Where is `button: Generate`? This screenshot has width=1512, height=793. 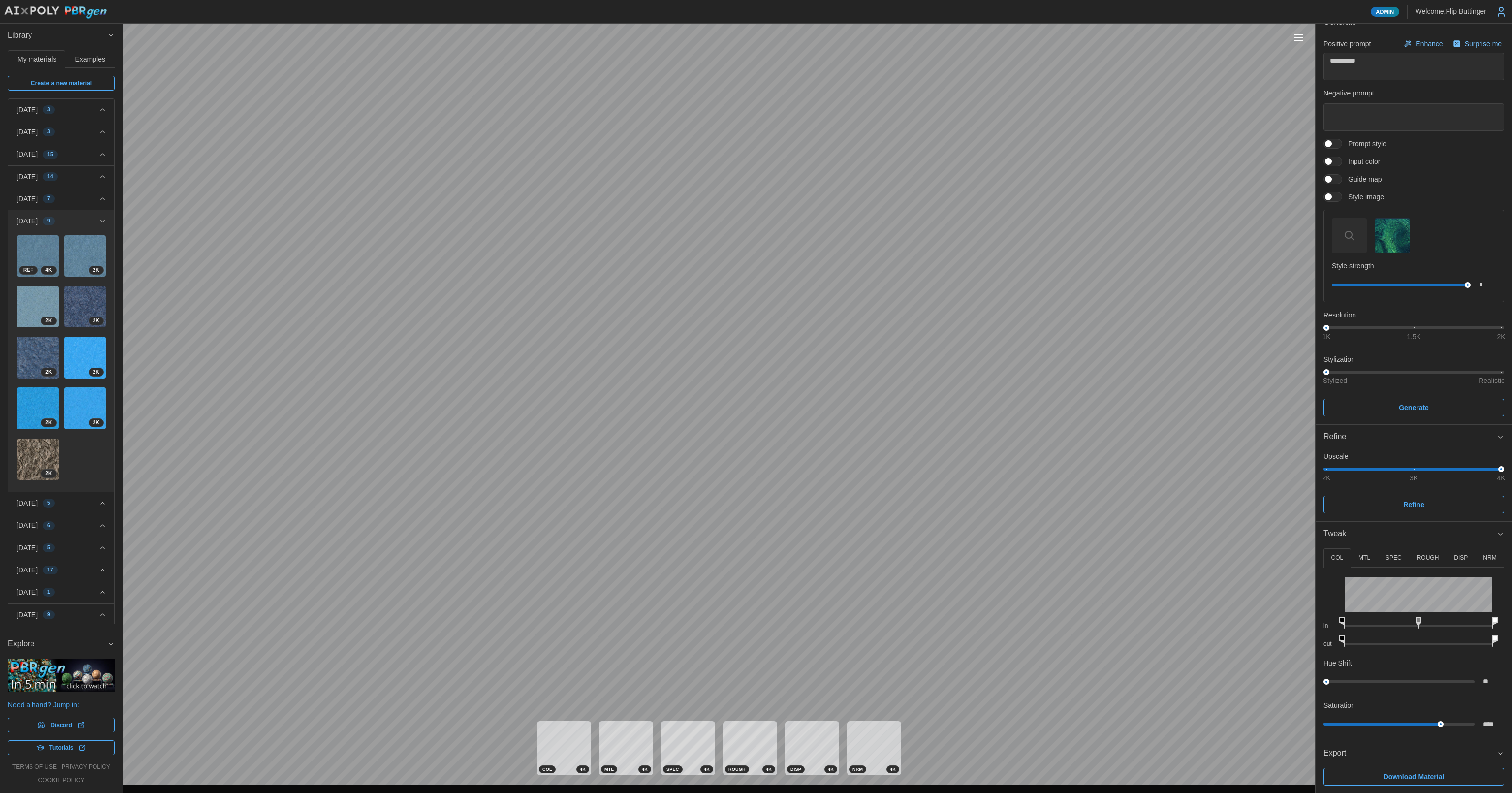
button: Generate is located at coordinates (1413, 407).